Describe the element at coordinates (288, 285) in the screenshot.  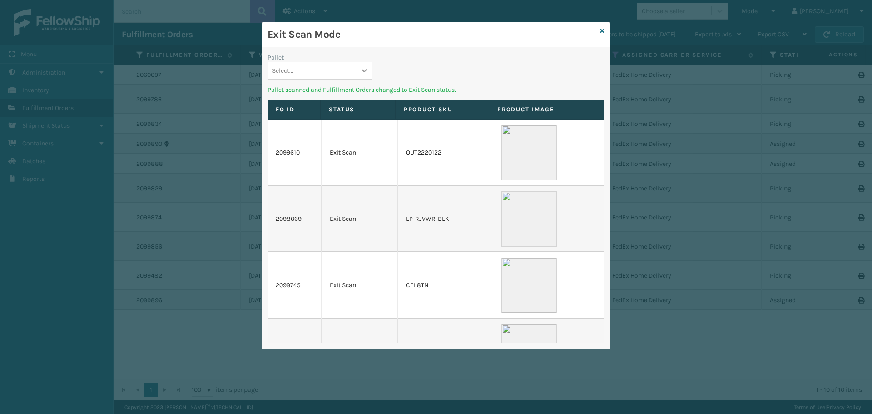
I see `a: 2099745` at that location.